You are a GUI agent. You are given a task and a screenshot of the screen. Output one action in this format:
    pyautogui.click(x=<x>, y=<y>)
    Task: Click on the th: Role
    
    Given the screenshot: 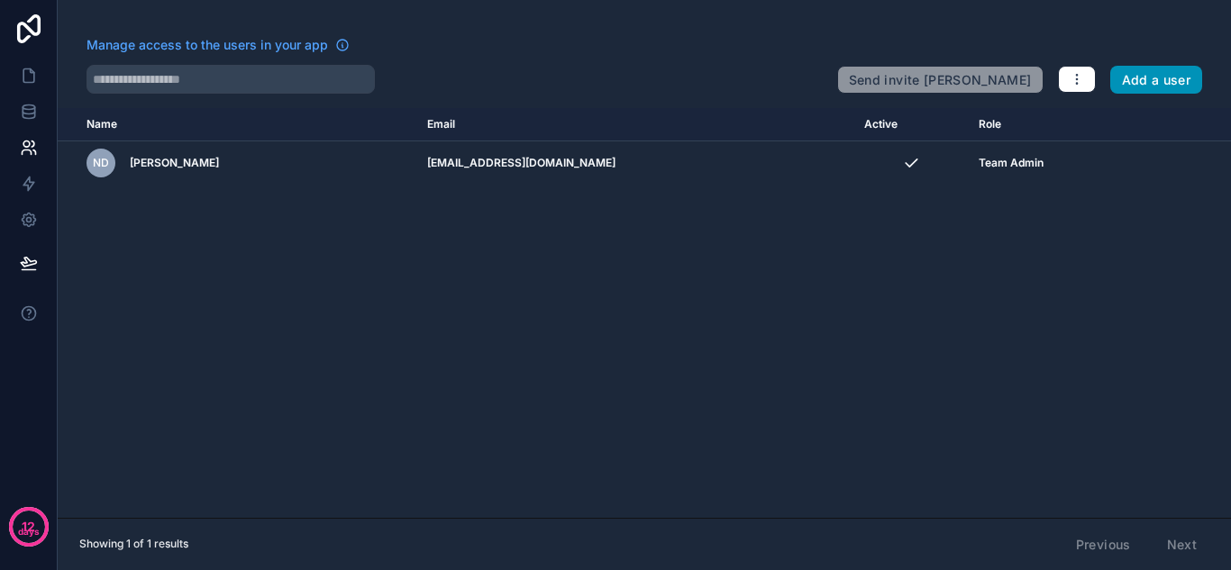 What is the action you would take?
    pyautogui.click(x=1058, y=124)
    